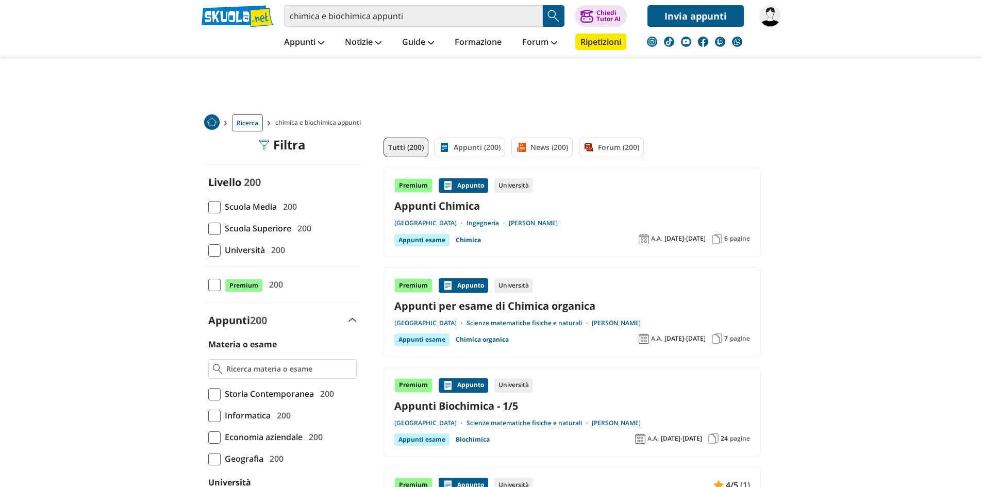 This screenshot has height=487, width=982. What do you see at coordinates (261, 437) in the screenshot?
I see `span: Economia aziendale` at bounding box center [261, 437].